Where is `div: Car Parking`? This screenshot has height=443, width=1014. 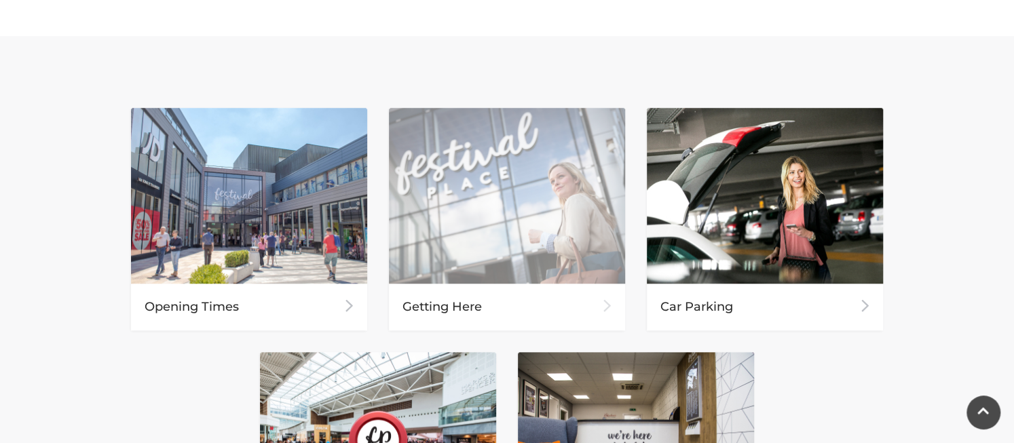
div: Car Parking is located at coordinates (765, 307).